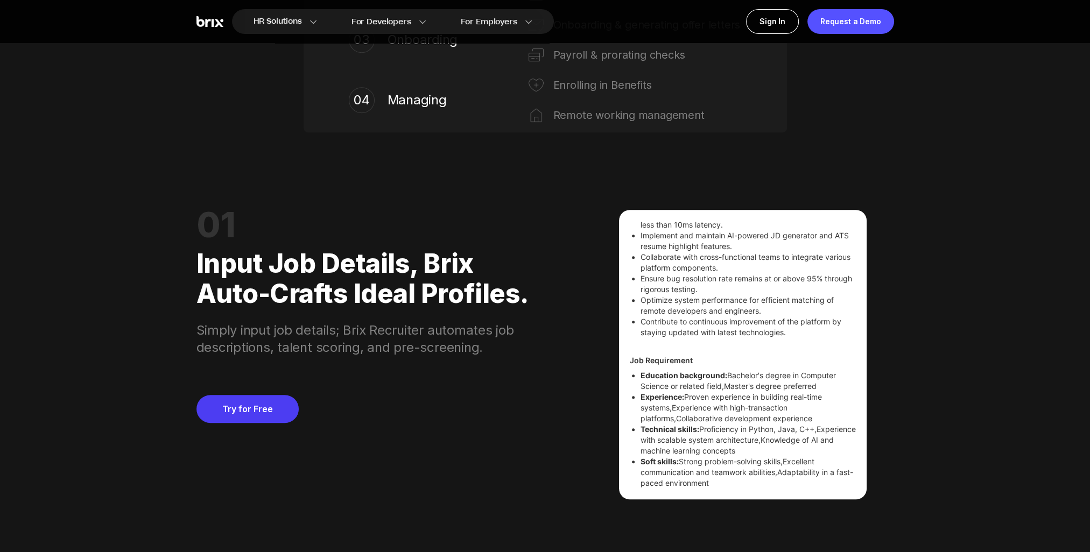  What do you see at coordinates (748, 381) in the screenshot?
I see `li: Bachelor's degree in Computer Science or related field,Master's degree preferred` at bounding box center [748, 381].